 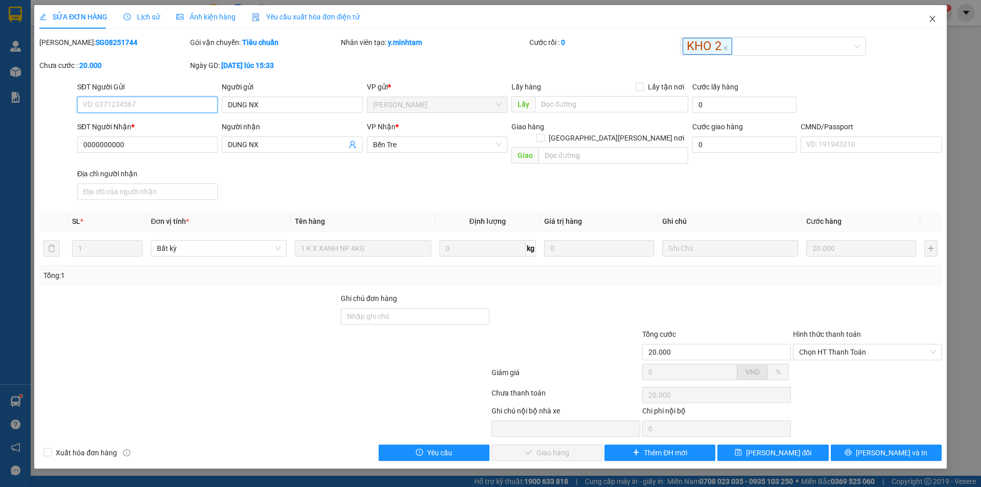 What do you see at coordinates (147, 174) in the screenshot?
I see `div: Địa chỉ người nhận` at bounding box center [147, 174].